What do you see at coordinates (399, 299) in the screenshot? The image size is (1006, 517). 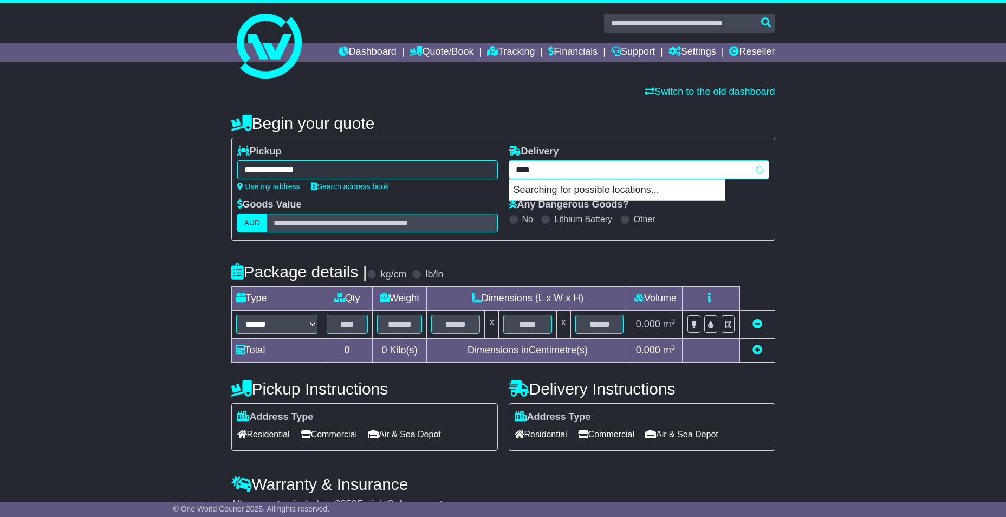 I see `td: Weight` at bounding box center [399, 299].